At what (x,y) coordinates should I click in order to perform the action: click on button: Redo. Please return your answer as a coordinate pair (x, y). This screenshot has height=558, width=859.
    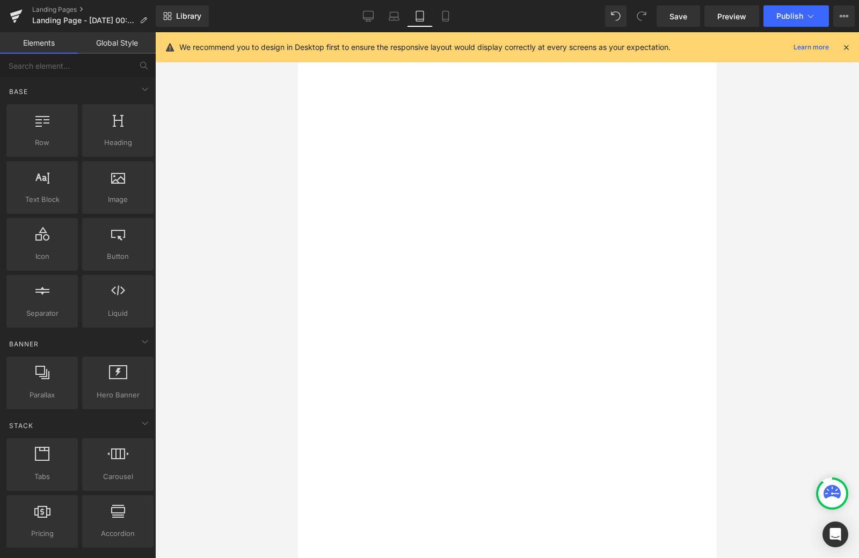
    Looking at the image, I should click on (641, 16).